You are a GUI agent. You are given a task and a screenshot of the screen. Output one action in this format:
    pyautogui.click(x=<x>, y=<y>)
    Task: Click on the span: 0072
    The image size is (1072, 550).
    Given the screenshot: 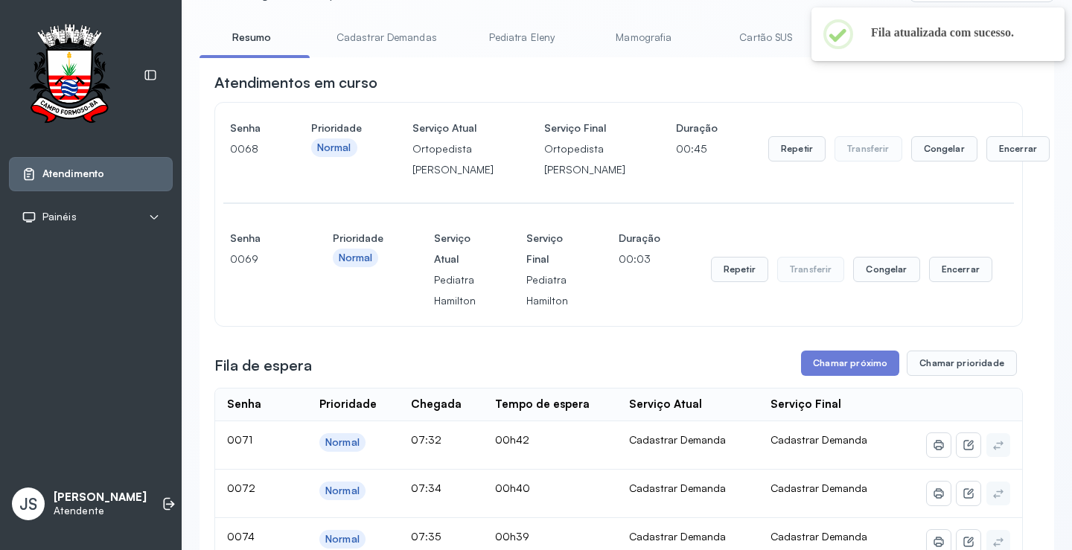 What is the action you would take?
    pyautogui.click(x=241, y=488)
    